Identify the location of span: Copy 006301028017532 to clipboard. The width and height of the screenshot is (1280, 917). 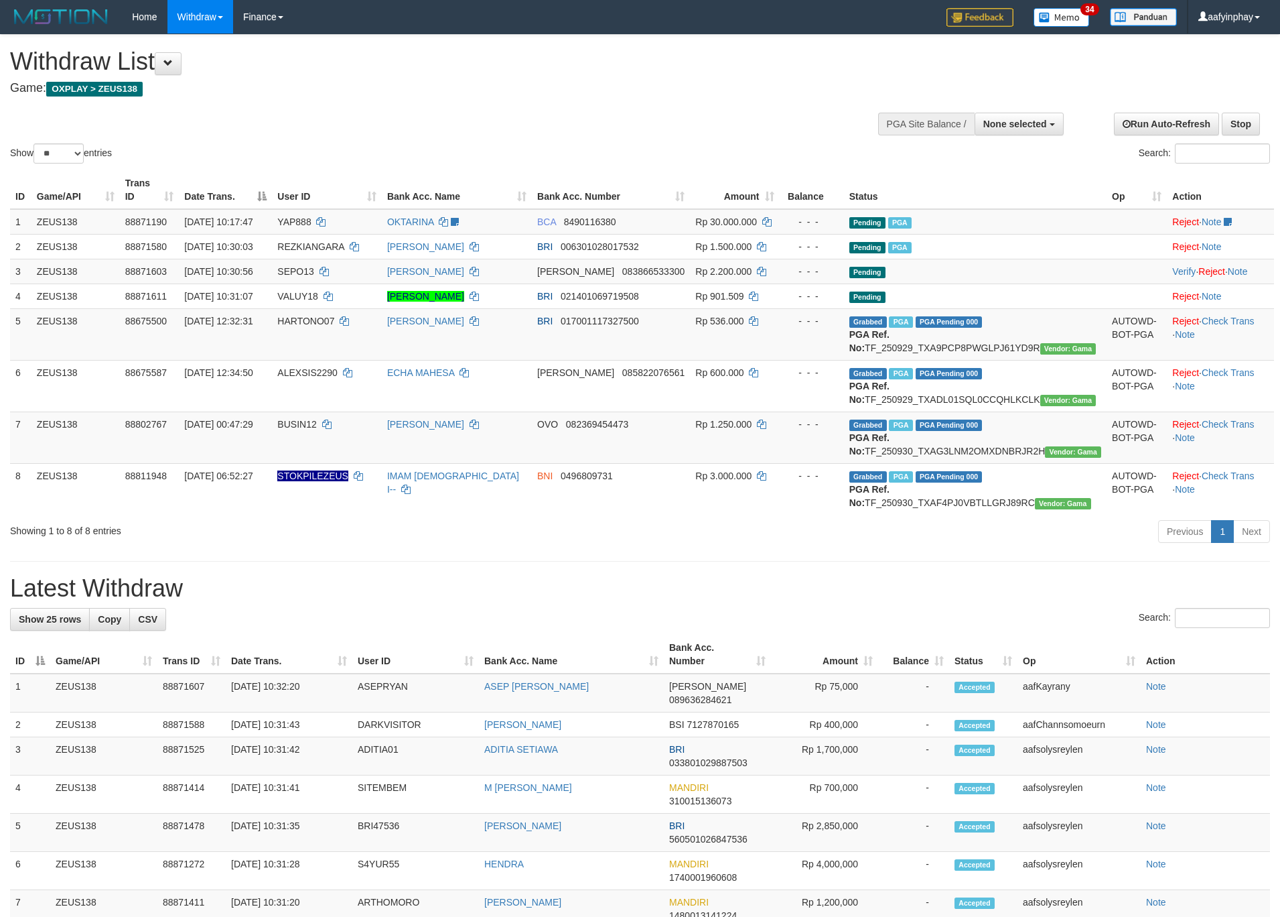
(600, 247).